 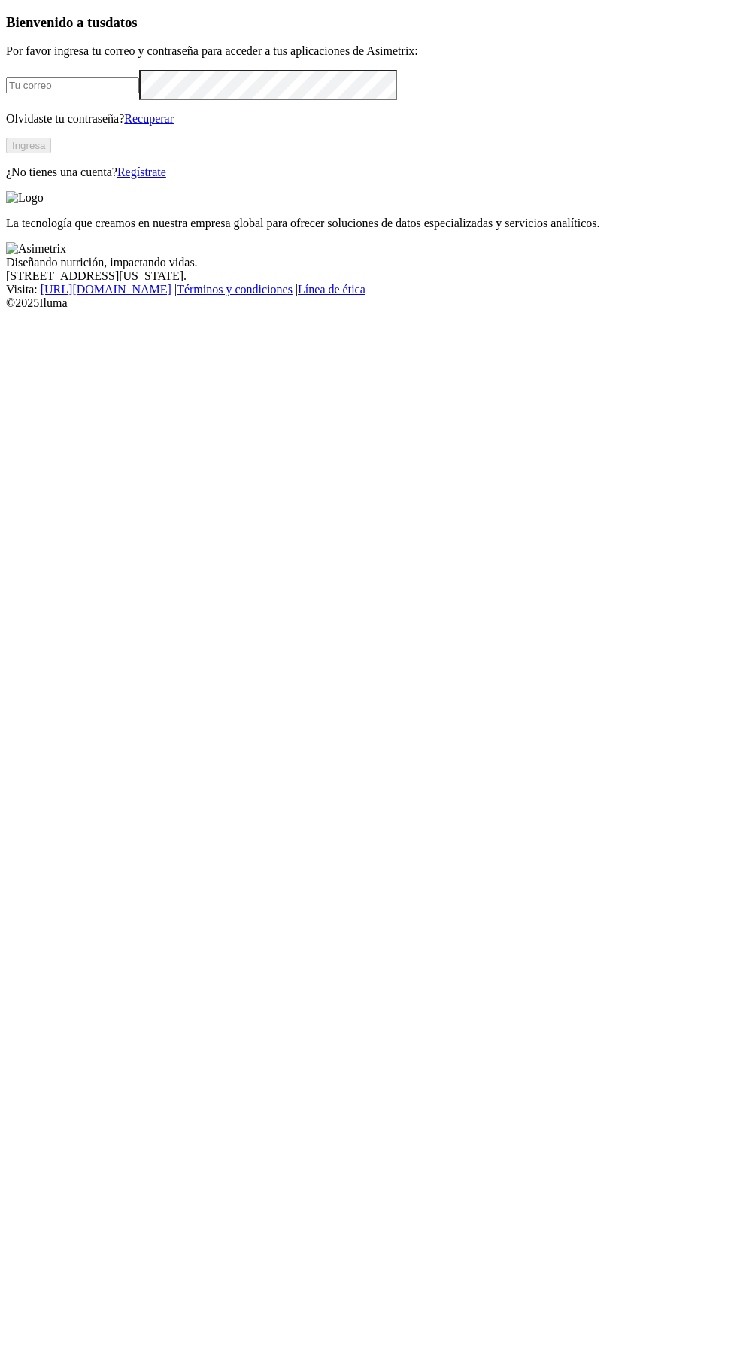 I want to click on a: Términos y condiciones, so click(x=235, y=289).